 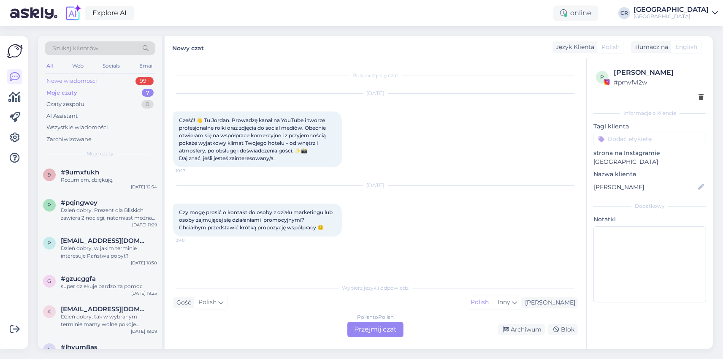 I want to click on div: Czaty zespołu, so click(x=65, y=104).